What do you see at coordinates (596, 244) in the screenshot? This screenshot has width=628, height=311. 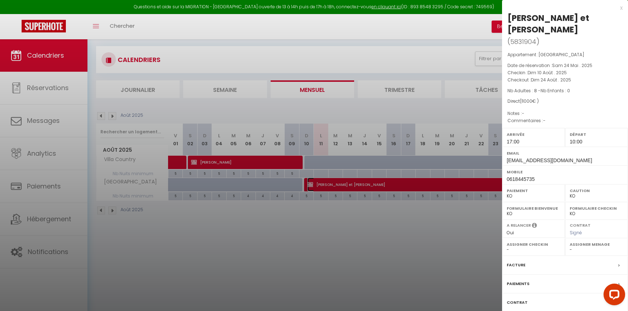 I see `label: Assigner Menage` at bounding box center [596, 244].